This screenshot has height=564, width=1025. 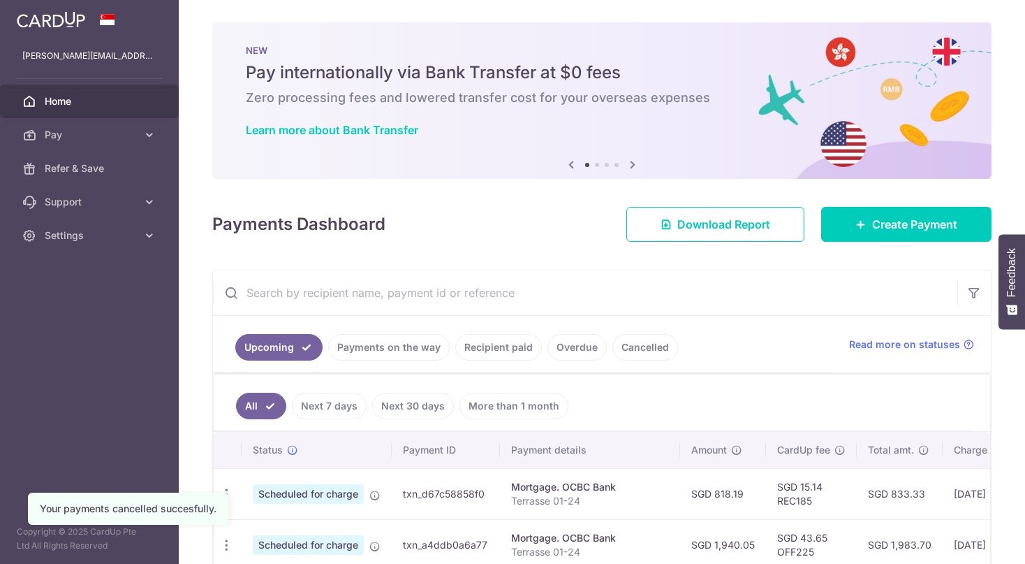 What do you see at coordinates (299, 224) in the screenshot?
I see `h4: Payments Dashboard` at bounding box center [299, 224].